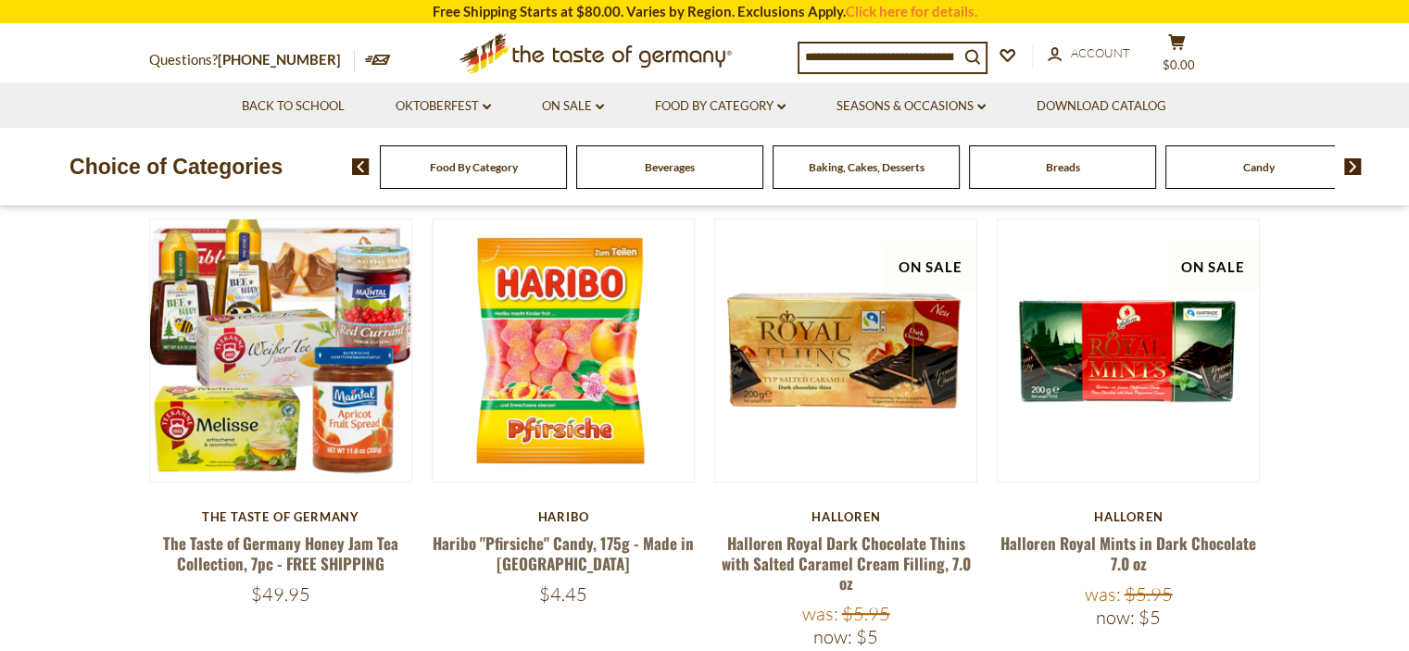  What do you see at coordinates (911, 107) in the screenshot?
I see `a: Seasons & Occasions` at bounding box center [911, 107].